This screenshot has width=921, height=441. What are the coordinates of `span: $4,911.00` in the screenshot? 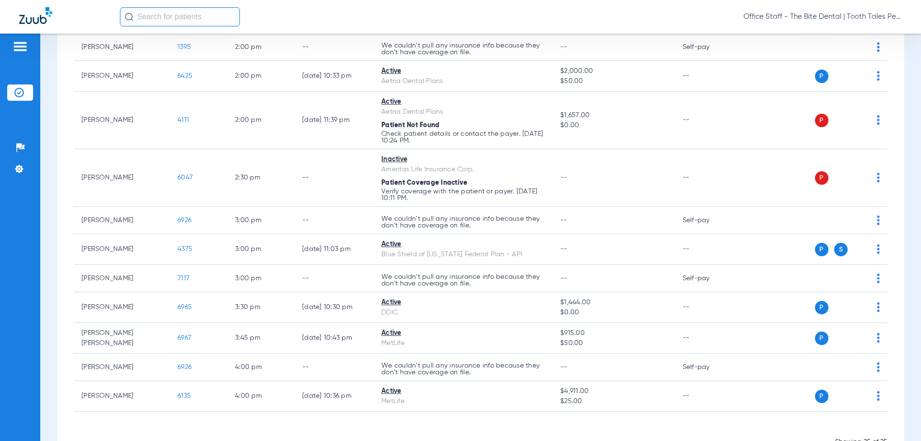 It's located at (613, 391).